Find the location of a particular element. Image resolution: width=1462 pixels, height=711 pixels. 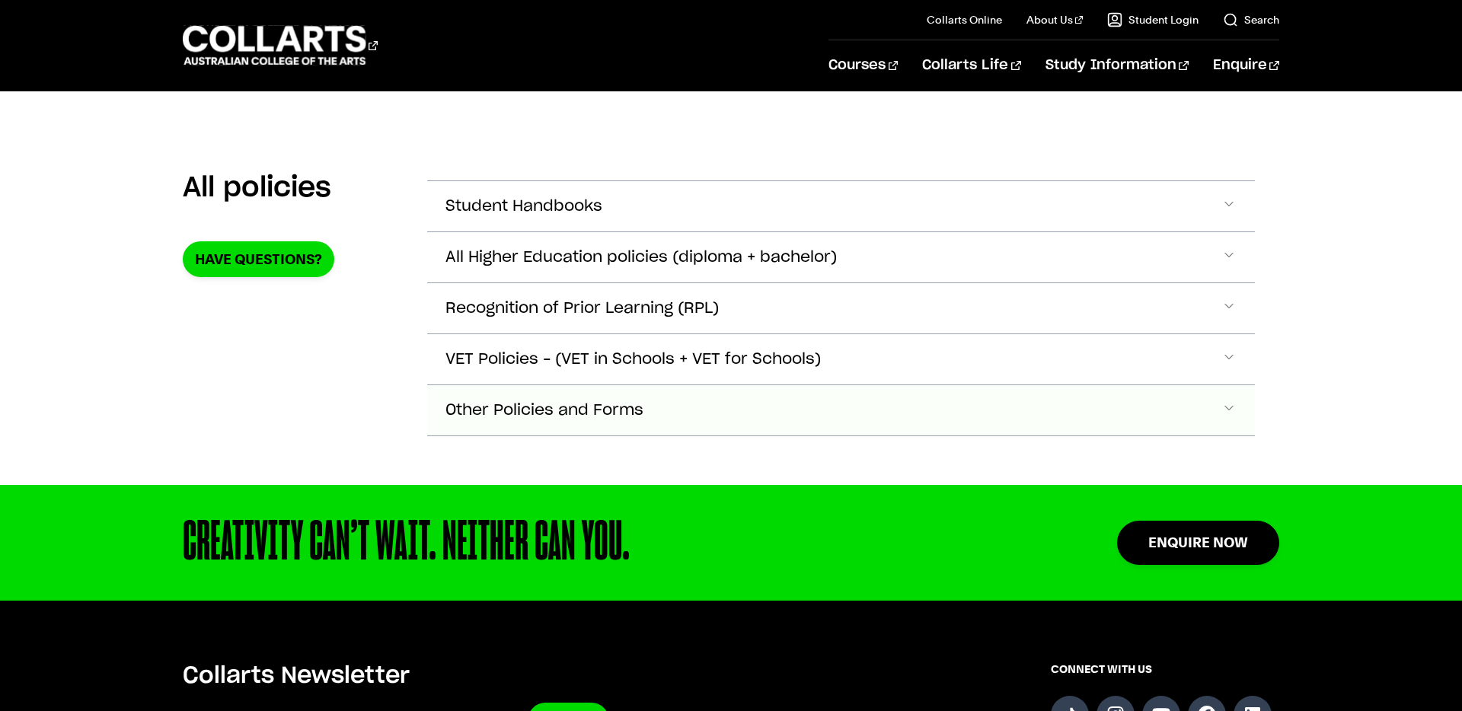

span: Other Policies and Forms is located at coordinates (544, 410).